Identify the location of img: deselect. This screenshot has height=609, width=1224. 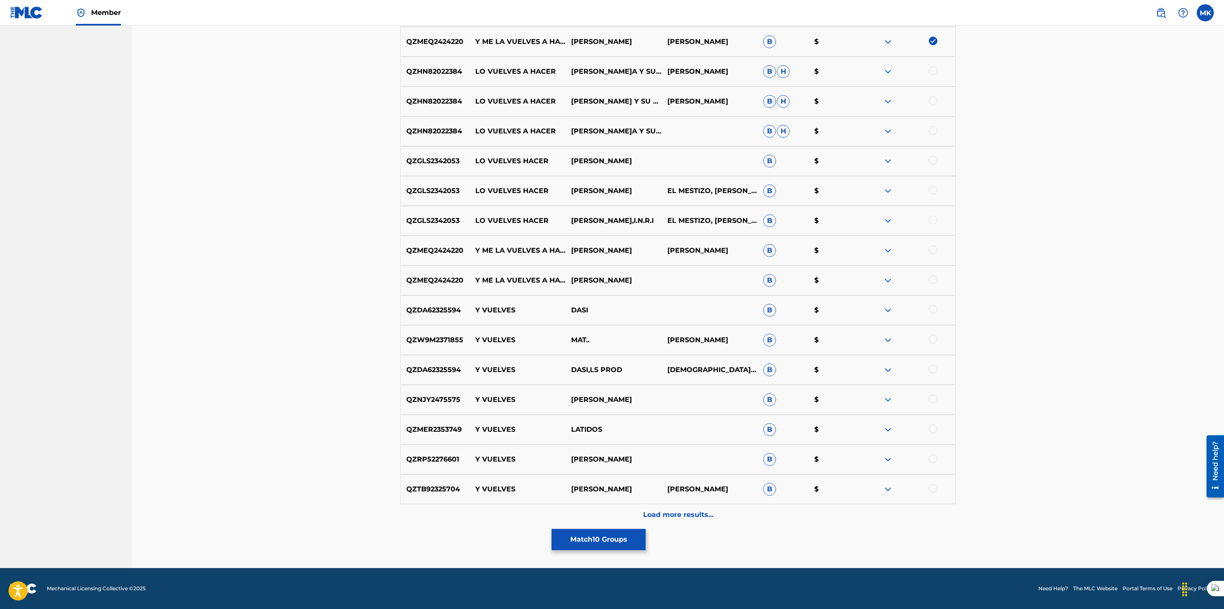
(933, 41).